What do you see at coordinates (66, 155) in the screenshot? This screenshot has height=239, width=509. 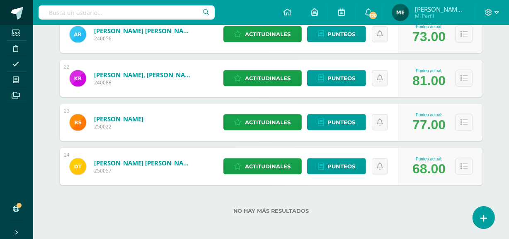 I see `div: 24` at bounding box center [66, 155].